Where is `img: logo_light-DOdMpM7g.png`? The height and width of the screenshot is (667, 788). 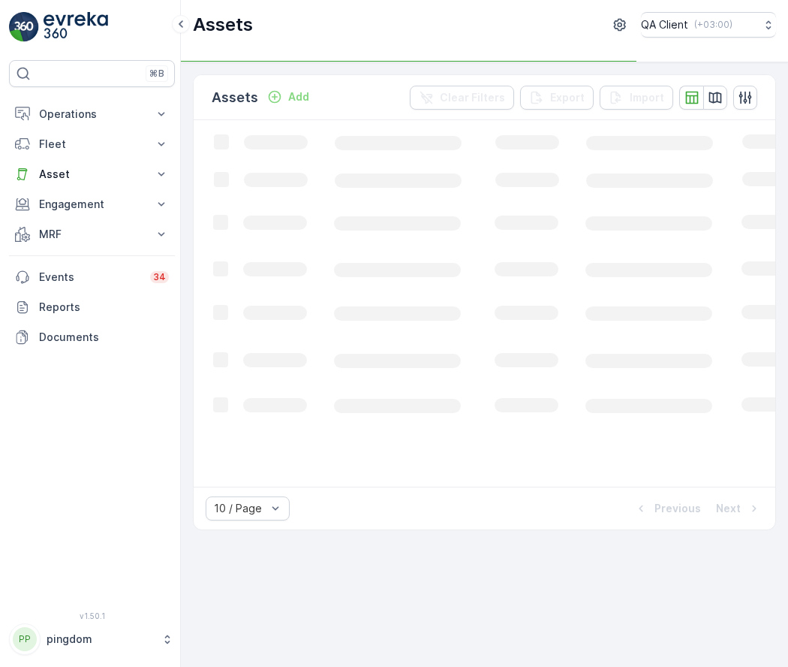 img: logo_light-DOdMpM7g.png is located at coordinates (76, 27).